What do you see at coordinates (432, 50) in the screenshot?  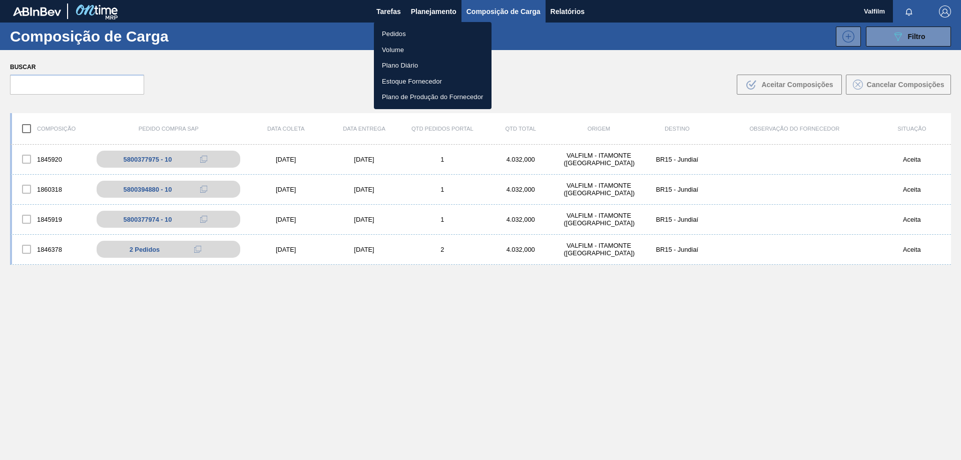 I see `li: Volume` at bounding box center [432, 50].